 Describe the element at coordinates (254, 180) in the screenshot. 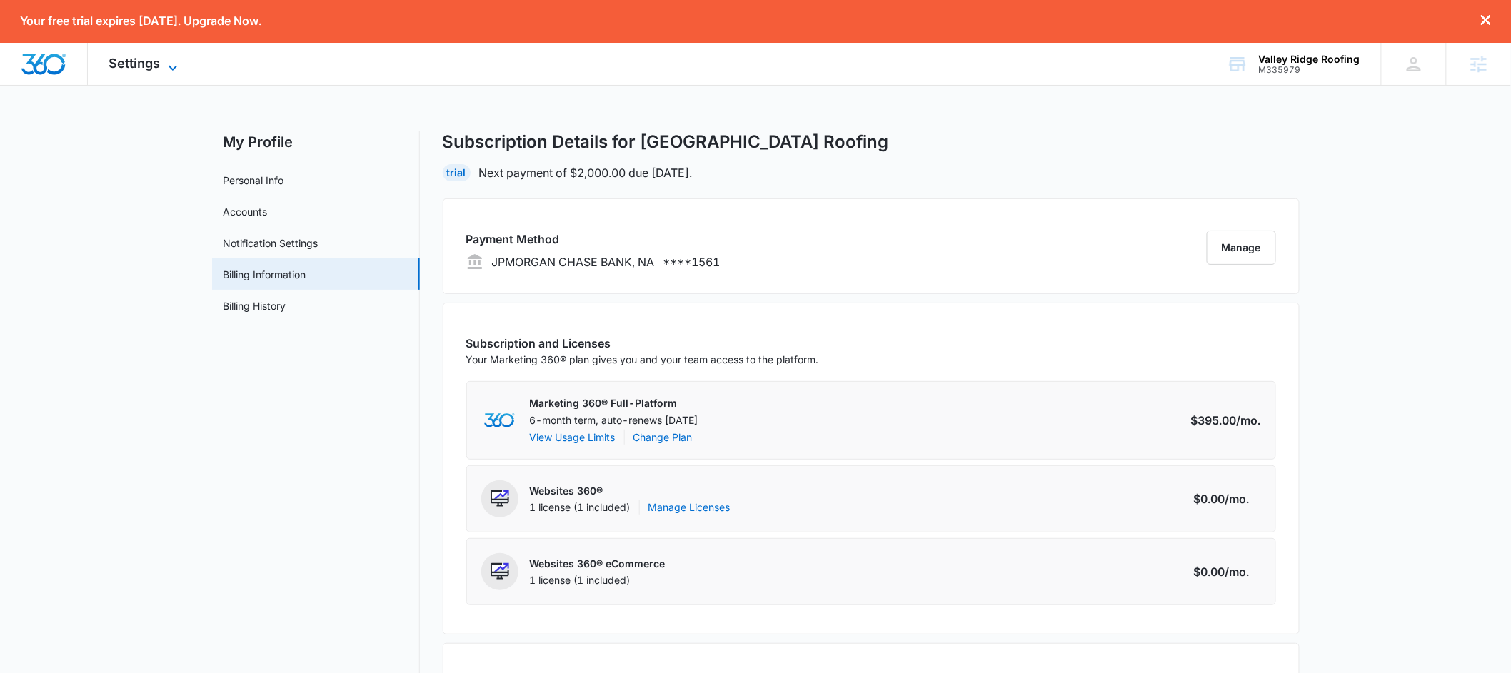

I see `a: Personal Info` at that location.